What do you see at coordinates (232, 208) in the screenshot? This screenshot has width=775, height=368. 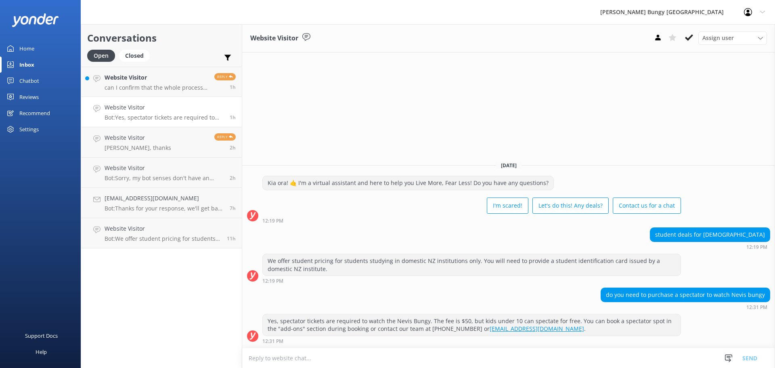 I see `span: 06:13am 20-Aug-2025 (UTC +12:00) Pacific/Auckland` at bounding box center [232, 208].